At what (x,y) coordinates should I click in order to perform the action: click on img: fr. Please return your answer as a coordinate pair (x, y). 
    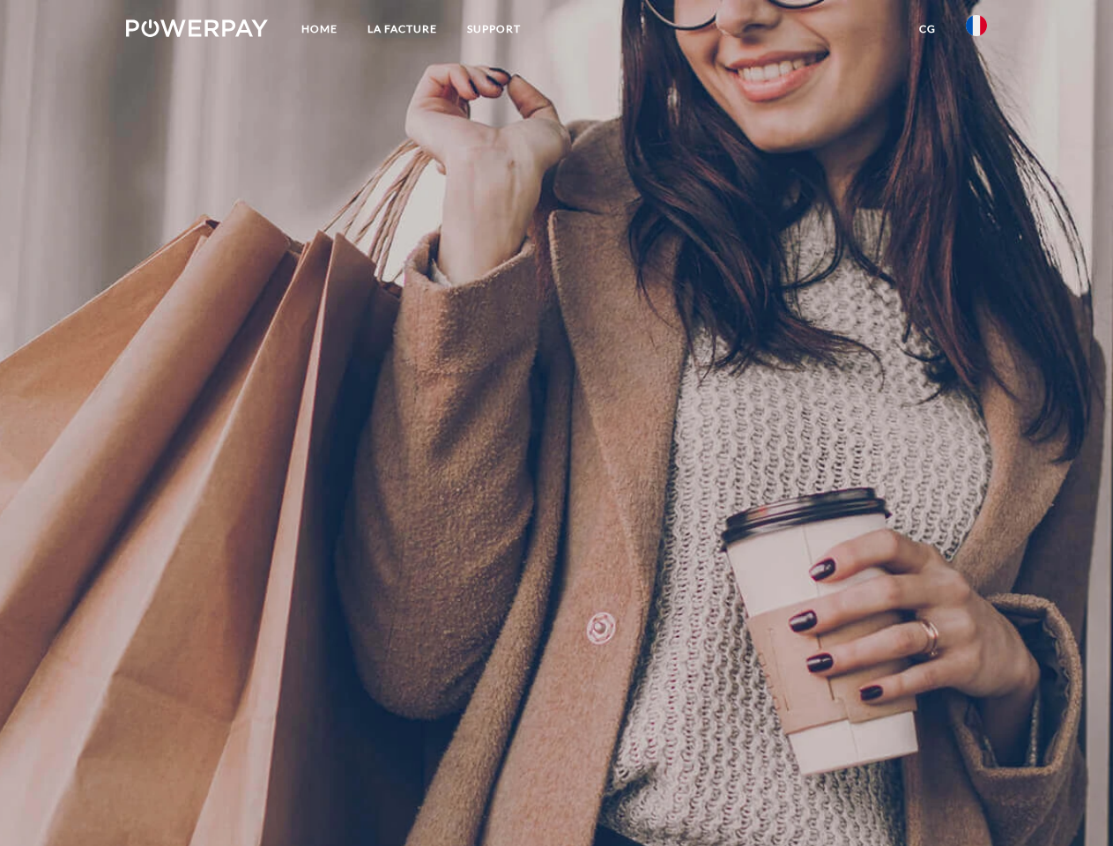
    Looking at the image, I should click on (976, 26).